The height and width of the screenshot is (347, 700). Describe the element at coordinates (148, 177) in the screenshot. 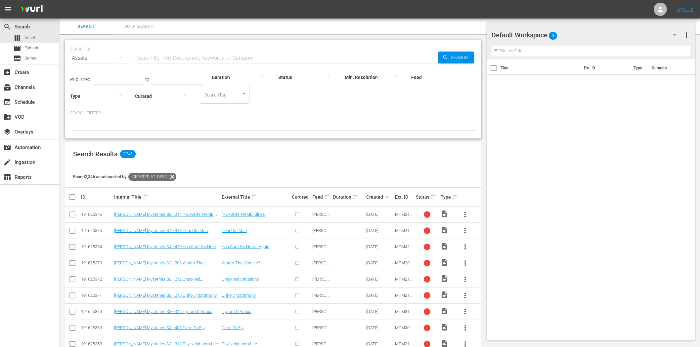

I see `span: Created At: desc` at that location.